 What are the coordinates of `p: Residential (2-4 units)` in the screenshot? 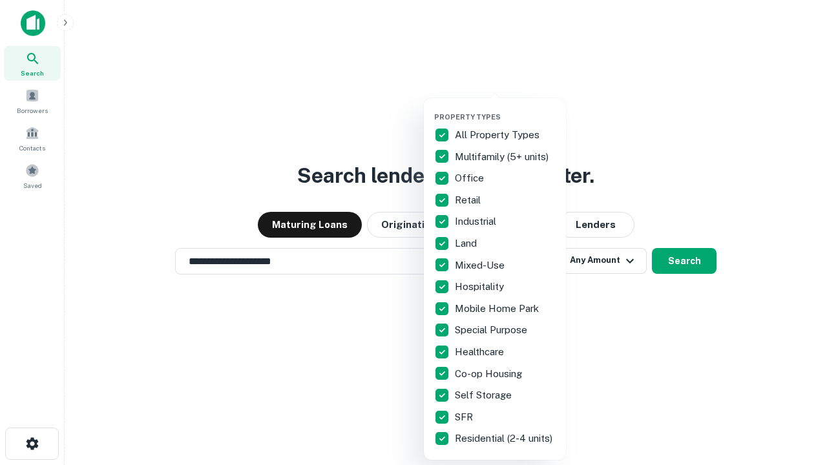 It's located at (504, 438).